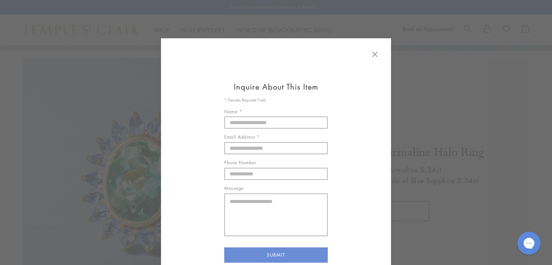  I want to click on label: Email Address *, so click(276, 137).